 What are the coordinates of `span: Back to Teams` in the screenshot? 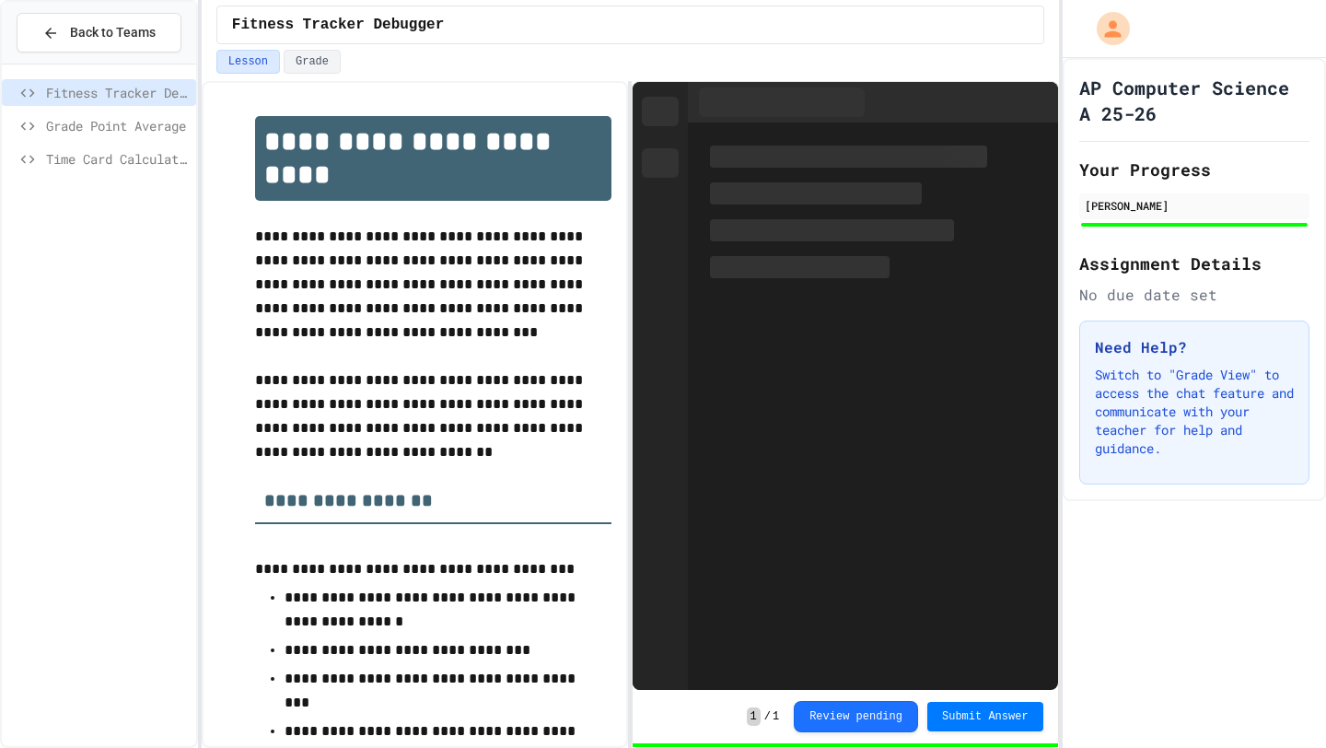 It's located at (112, 32).